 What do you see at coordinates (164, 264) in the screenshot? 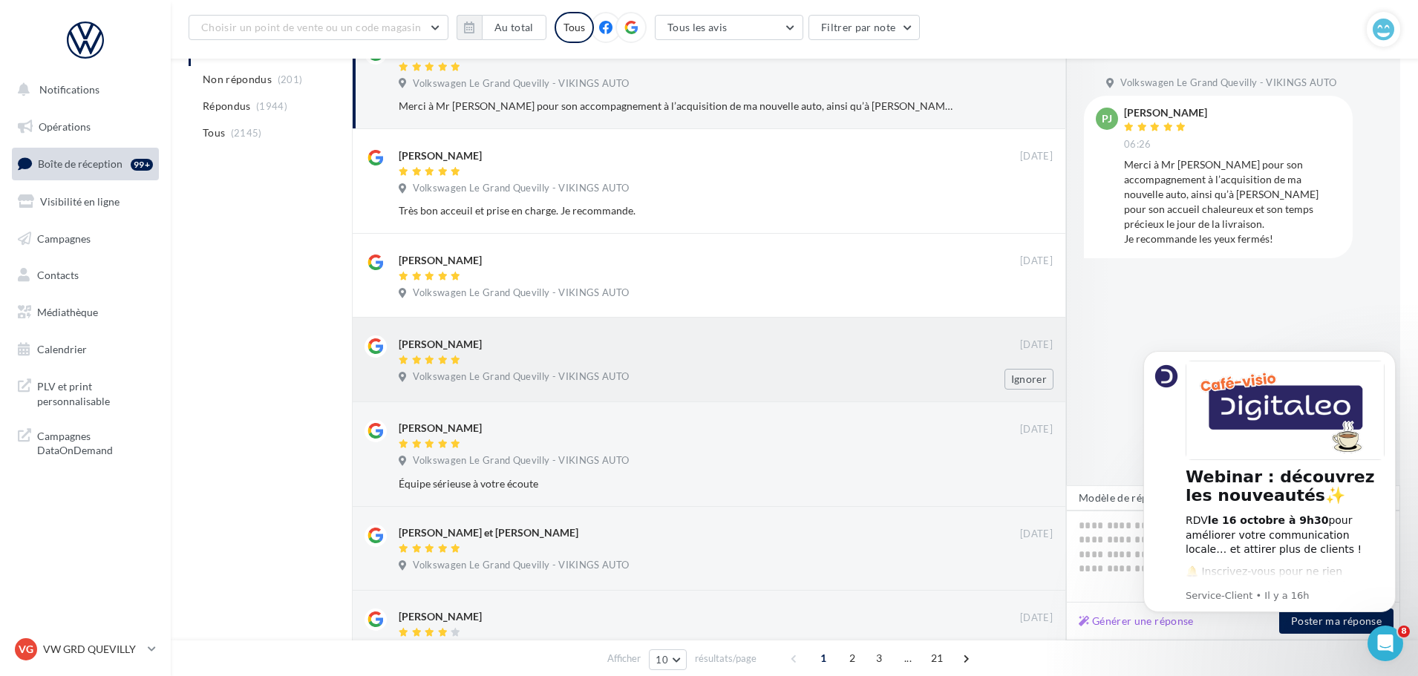
I see `p: Message from Service-Client, sent Il y a 16h` at bounding box center [164, 264].